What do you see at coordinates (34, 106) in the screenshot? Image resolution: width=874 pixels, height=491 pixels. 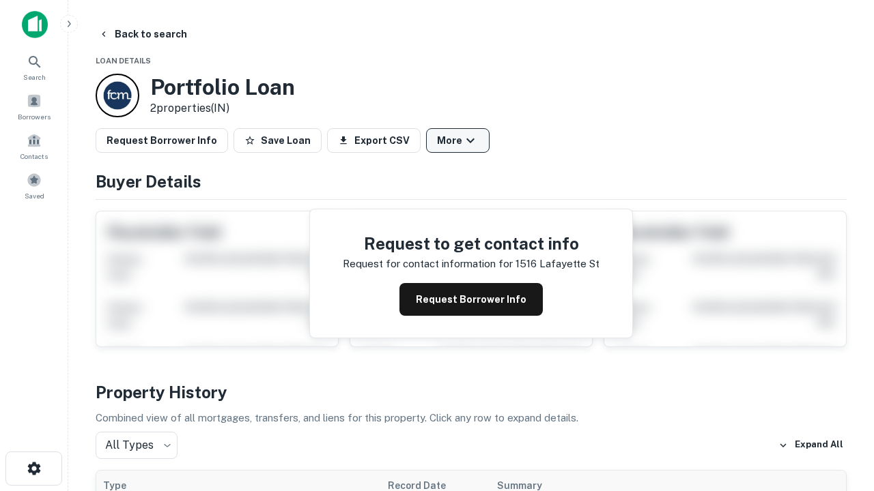 I see `div: Borrowers` at bounding box center [34, 106].